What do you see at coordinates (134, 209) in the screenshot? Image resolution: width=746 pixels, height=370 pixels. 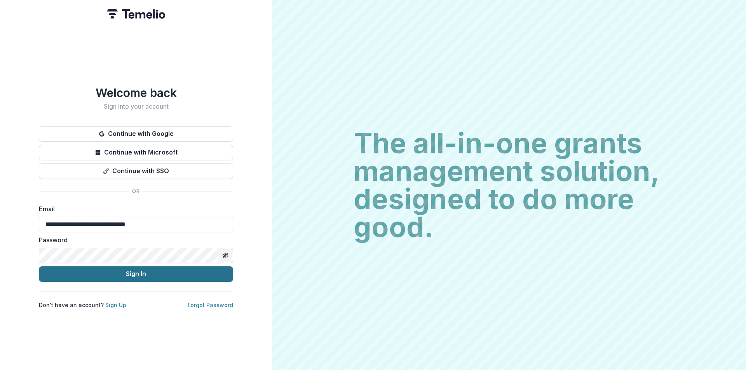 I see `label: Email` at bounding box center [134, 209].